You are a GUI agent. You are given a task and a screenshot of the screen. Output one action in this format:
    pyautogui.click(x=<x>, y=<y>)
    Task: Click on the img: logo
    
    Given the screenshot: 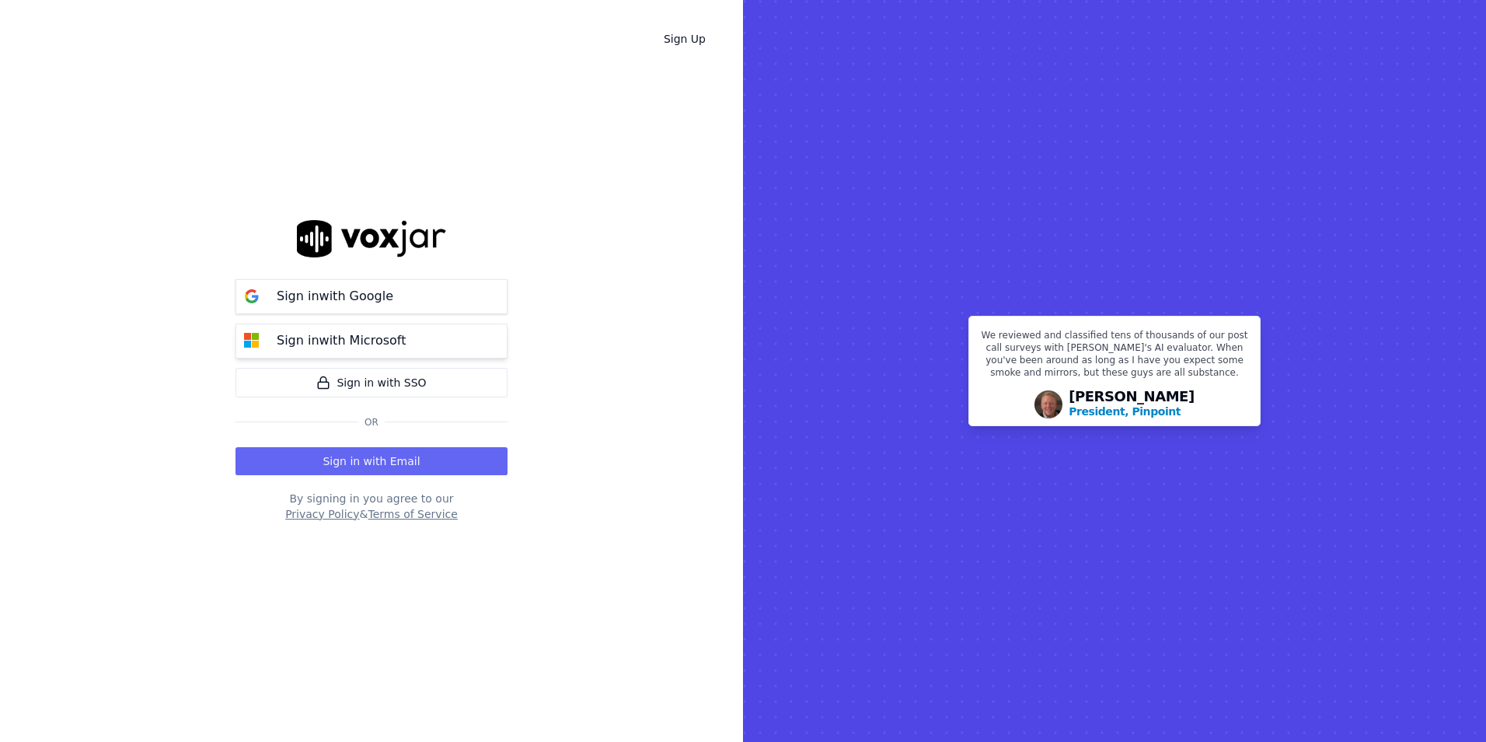 What is the action you would take?
    pyautogui.click(x=372, y=238)
    